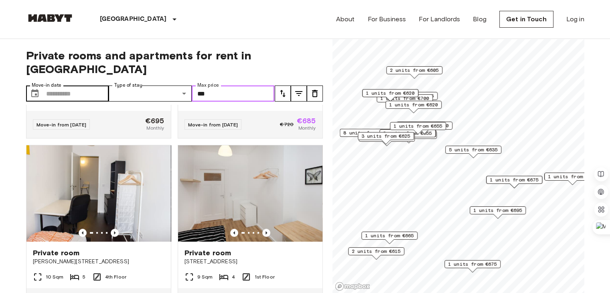  I want to click on span: 1 units from €695, so click(498, 210).